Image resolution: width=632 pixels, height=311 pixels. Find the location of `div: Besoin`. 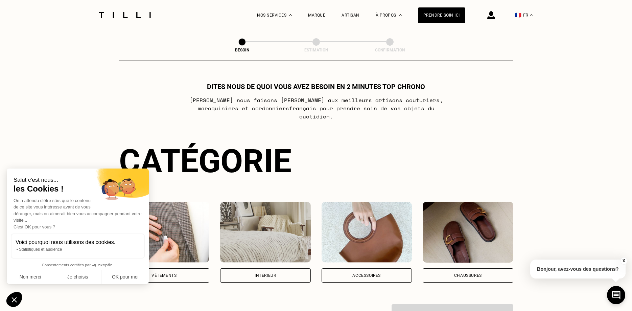

div: Besoin is located at coordinates (242, 50).